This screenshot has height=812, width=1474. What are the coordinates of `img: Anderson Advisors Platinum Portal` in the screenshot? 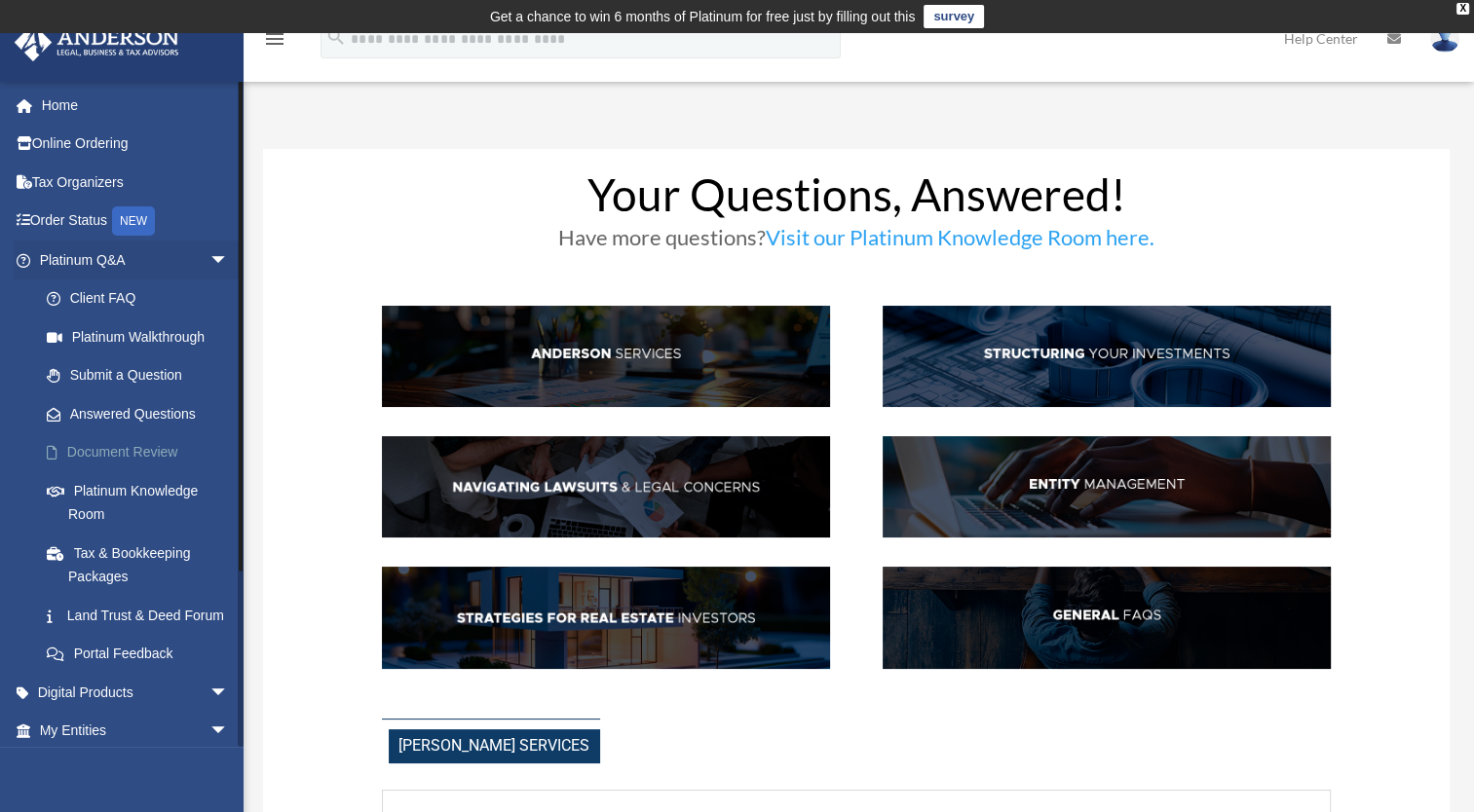 It's located at (97, 42).